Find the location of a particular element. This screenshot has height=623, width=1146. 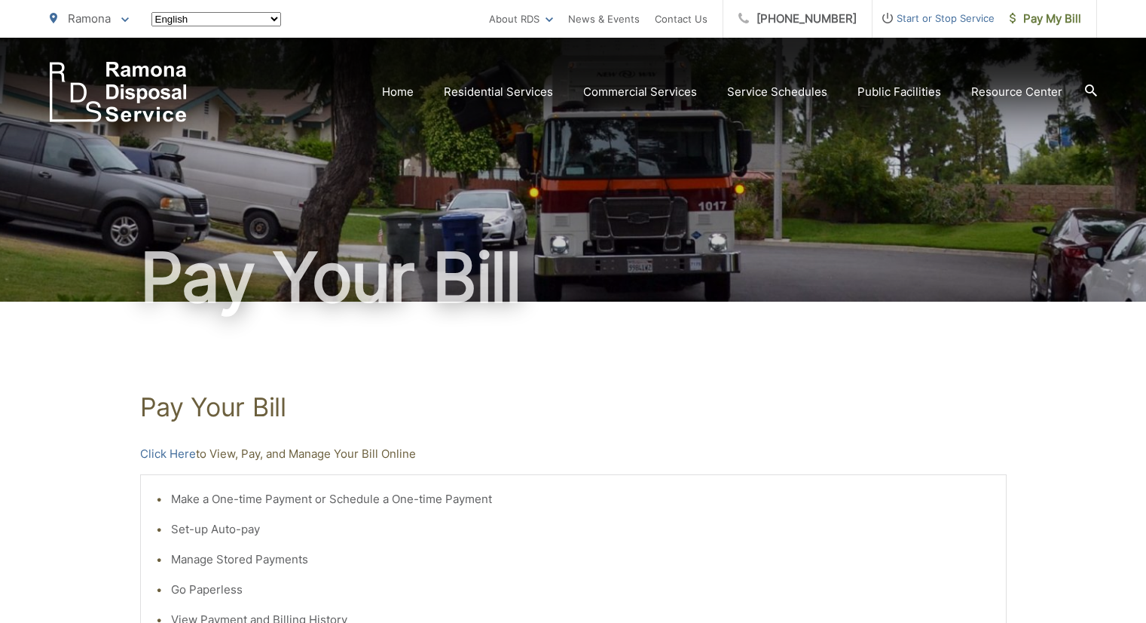

a: Home is located at coordinates (398, 92).